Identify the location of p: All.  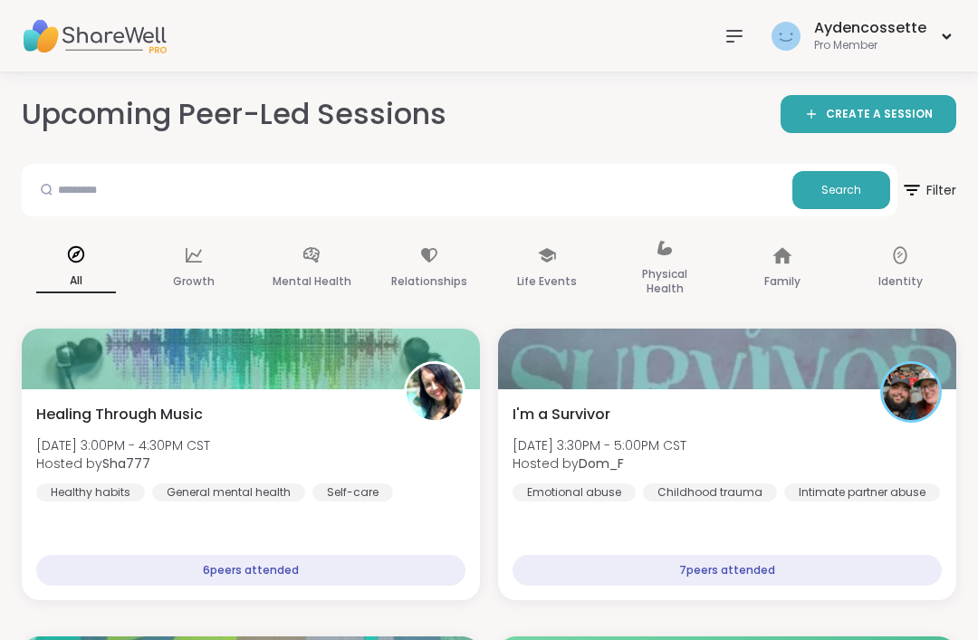
(76, 282).